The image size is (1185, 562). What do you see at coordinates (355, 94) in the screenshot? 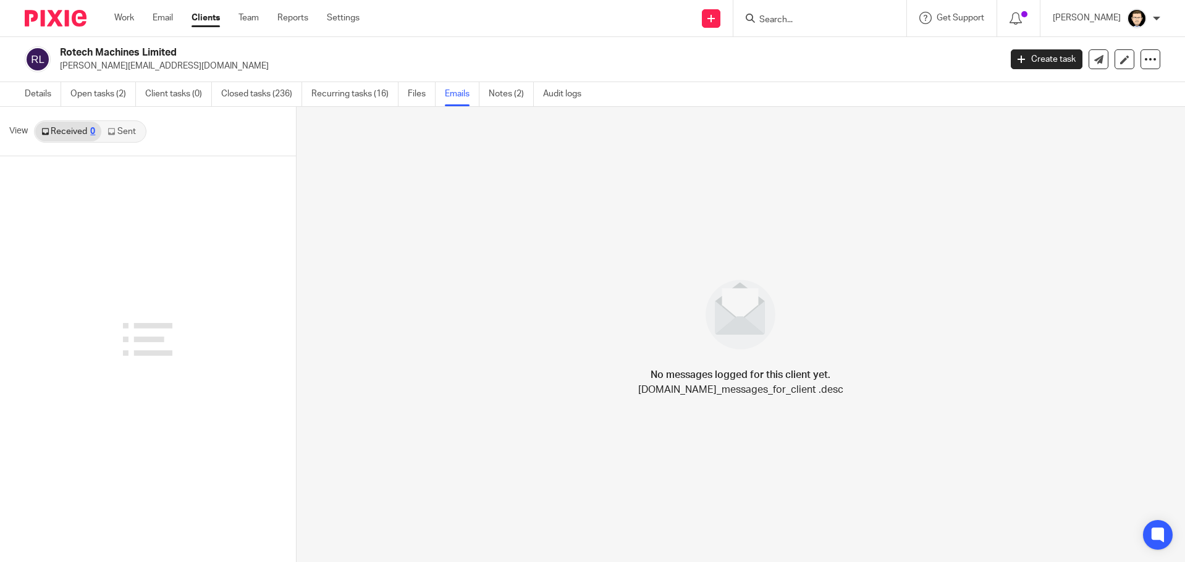
I see `a: Recurring tasks (16)` at bounding box center [355, 94].